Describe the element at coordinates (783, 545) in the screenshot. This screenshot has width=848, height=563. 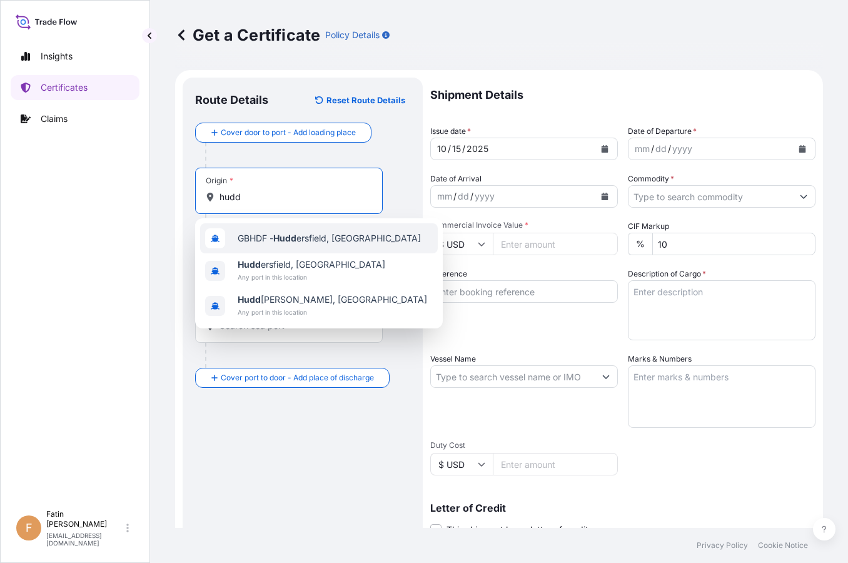
I see `p: Cookie Notice` at that location.